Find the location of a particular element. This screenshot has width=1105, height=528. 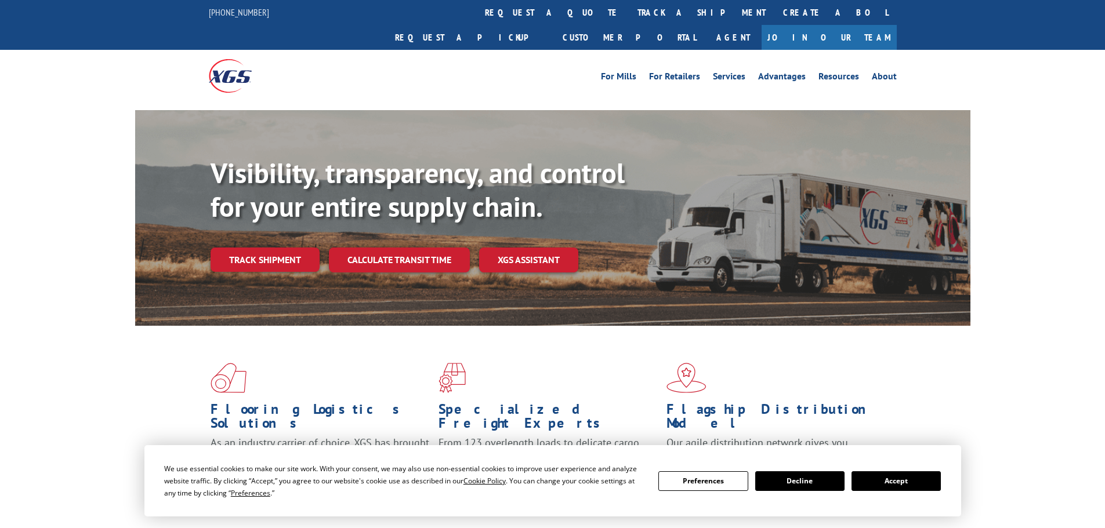

a: Calculate transit time is located at coordinates (399, 260).